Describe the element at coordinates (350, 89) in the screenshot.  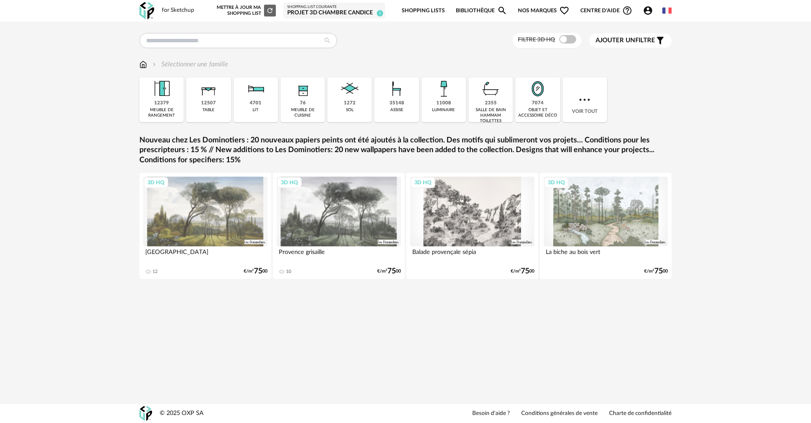
I see `img: Sol.png` at that location.